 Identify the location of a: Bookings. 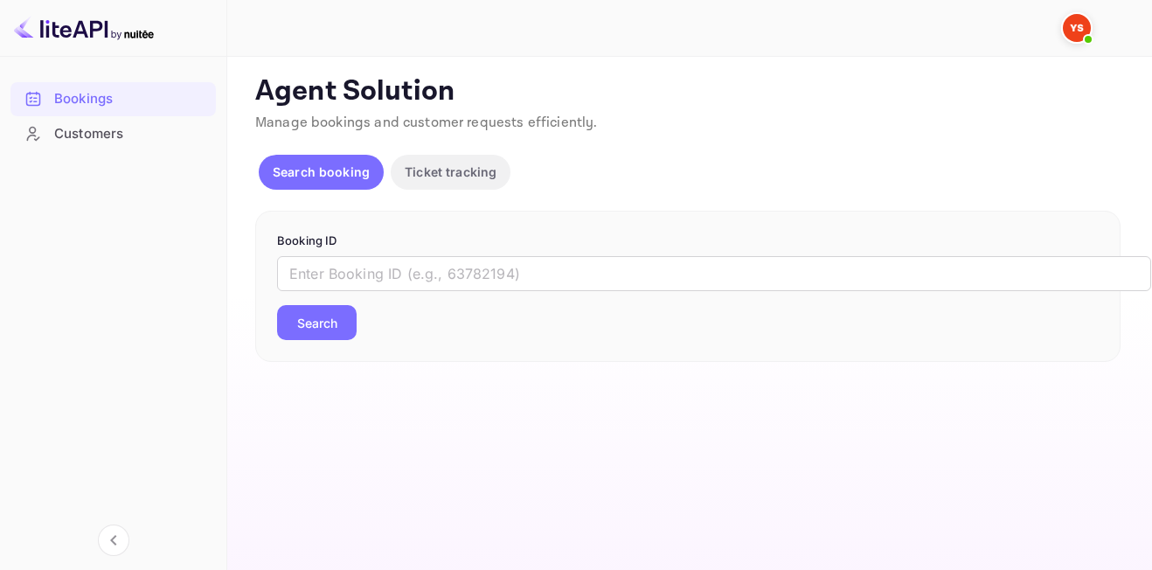
(113, 98).